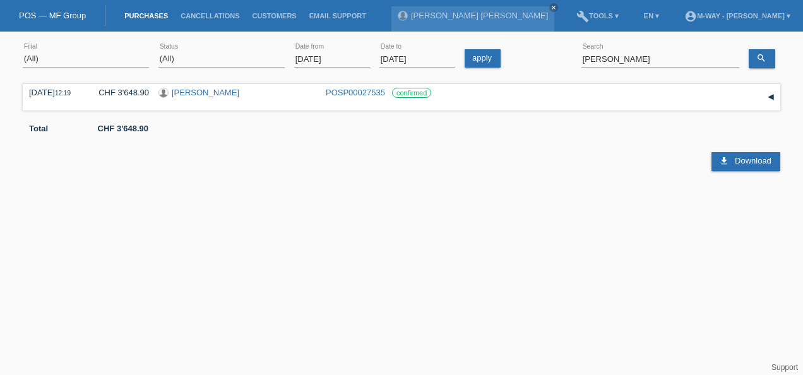 Image resolution: width=803 pixels, height=375 pixels. I want to click on a: Email Support, so click(338, 16).